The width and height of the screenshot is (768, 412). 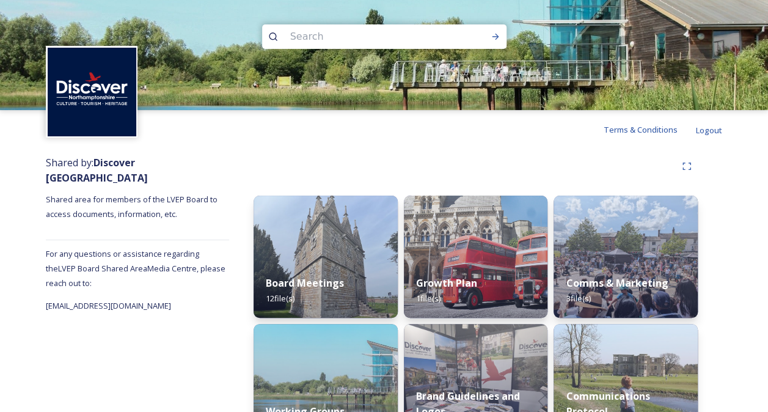 What do you see at coordinates (626, 257) in the screenshot?
I see `img: 4f441ff7-a847-461b-aaa5-c19687a46818.jpg` at bounding box center [626, 257].